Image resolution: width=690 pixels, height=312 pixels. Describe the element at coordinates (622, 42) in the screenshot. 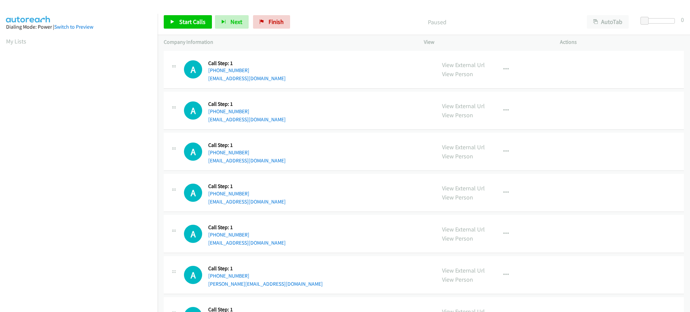

I see `p: Actions` at that location.